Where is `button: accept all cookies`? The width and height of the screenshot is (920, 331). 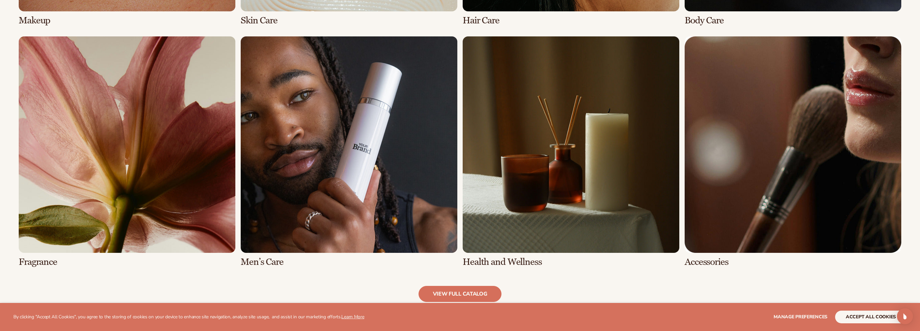
button: accept all cookies is located at coordinates (871, 317).